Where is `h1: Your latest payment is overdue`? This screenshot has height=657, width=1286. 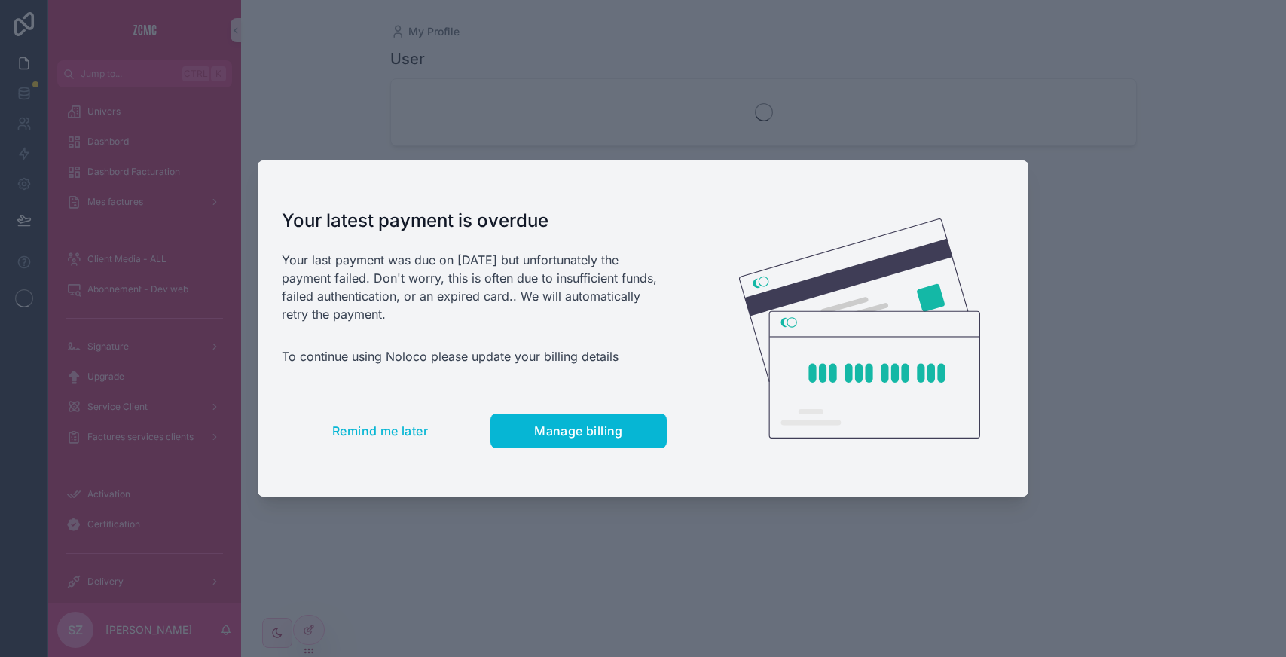 h1: Your latest payment is overdue is located at coordinates (474, 221).